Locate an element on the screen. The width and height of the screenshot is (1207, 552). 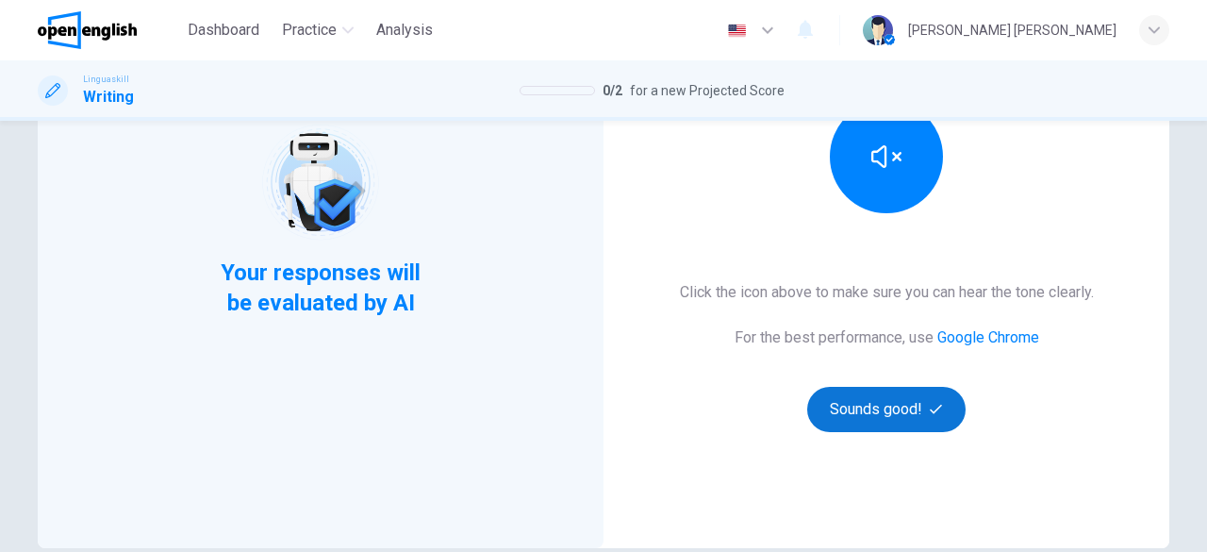
span: Linguaskill is located at coordinates (106, 79).